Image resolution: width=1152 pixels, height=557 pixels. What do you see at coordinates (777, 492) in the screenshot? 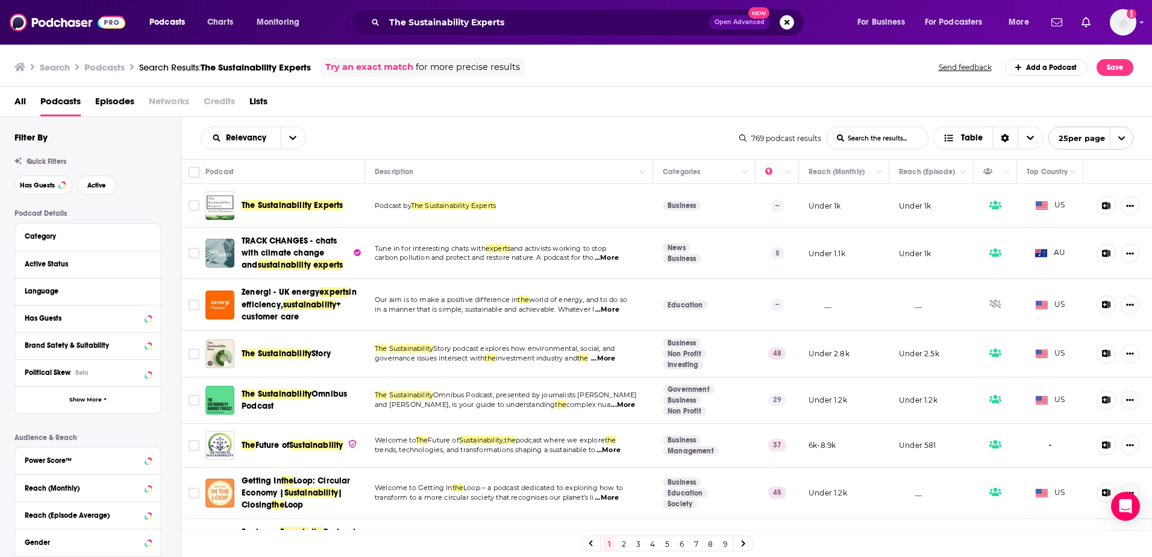
I see `p: 45` at bounding box center [777, 492].